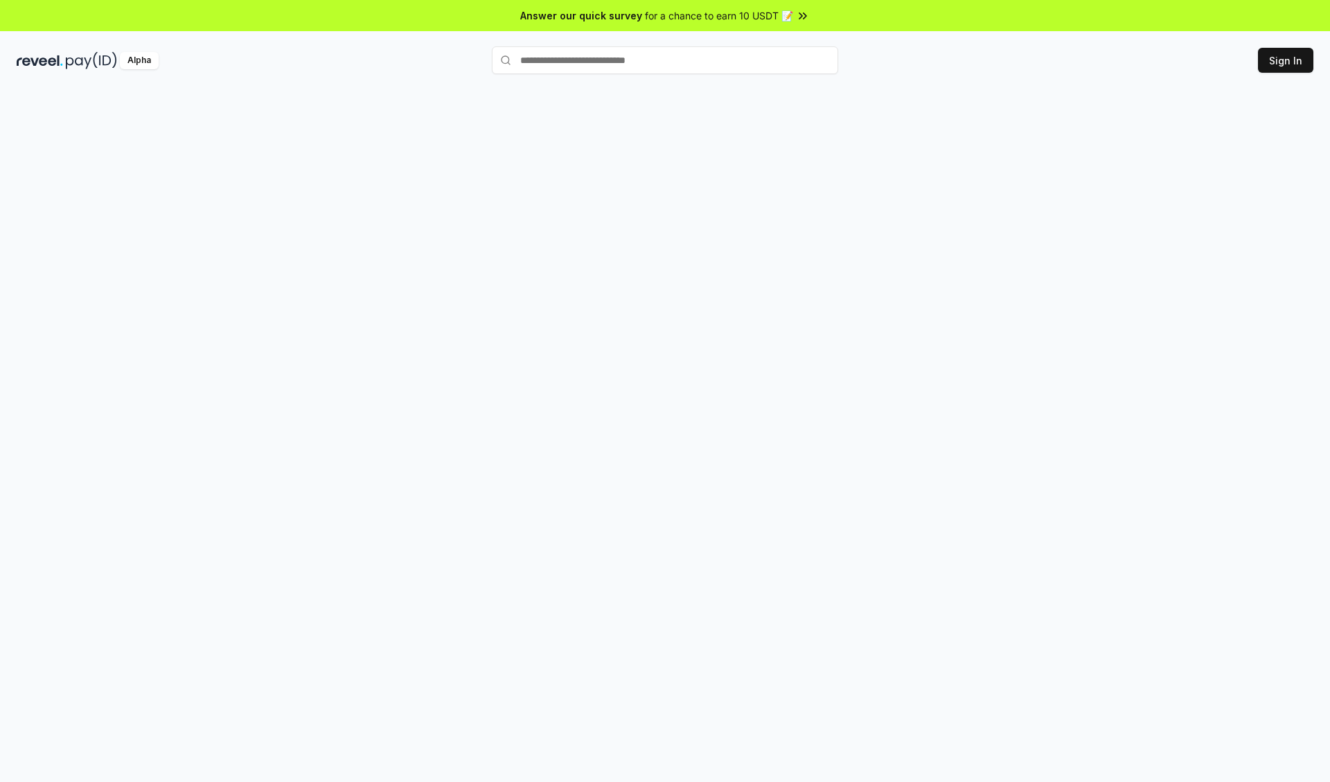  Describe the element at coordinates (1285, 60) in the screenshot. I see `button: Sign In` at that location.